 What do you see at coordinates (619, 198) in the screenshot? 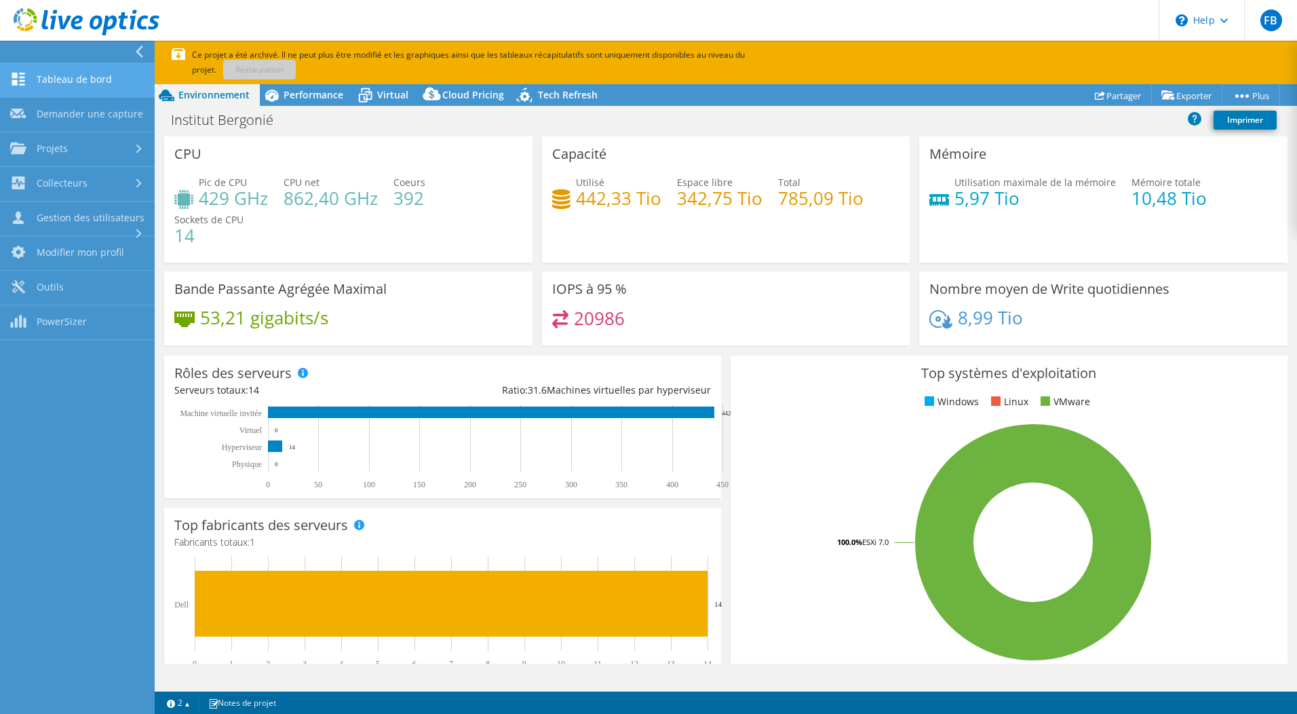
I see `h4: 442,33 Tio` at bounding box center [619, 198].